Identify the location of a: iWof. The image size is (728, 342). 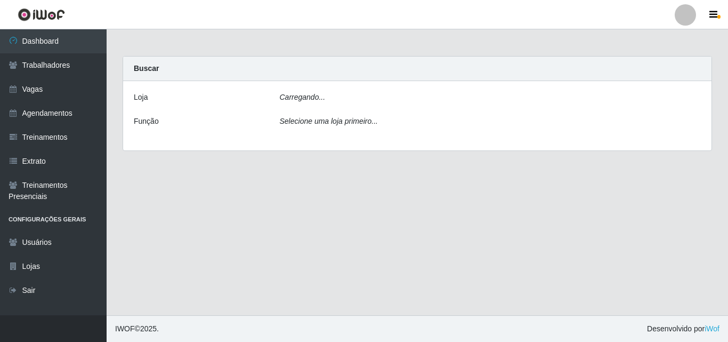
(712, 328).